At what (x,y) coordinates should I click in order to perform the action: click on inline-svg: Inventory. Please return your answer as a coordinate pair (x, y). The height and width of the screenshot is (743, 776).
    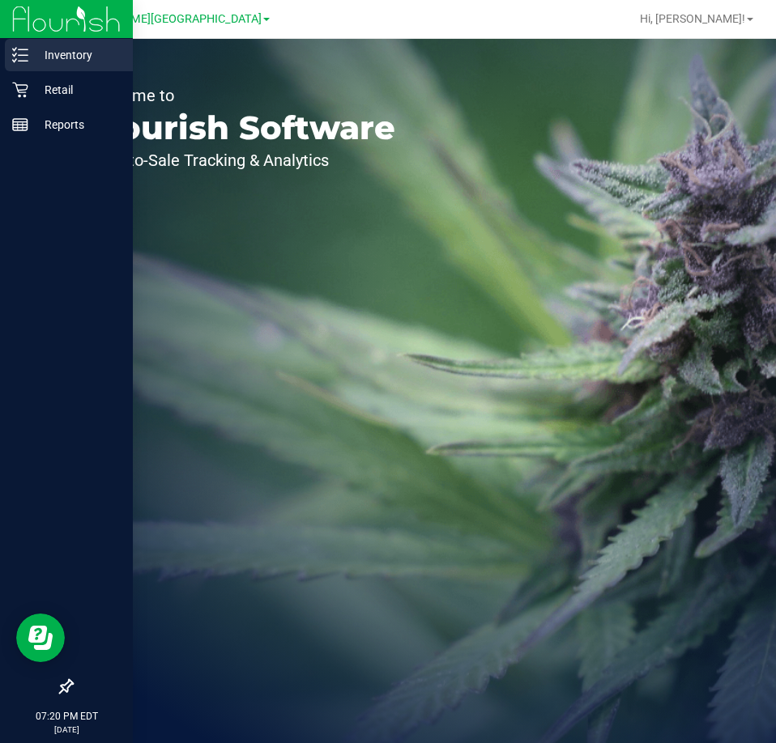
    Looking at the image, I should click on (20, 55).